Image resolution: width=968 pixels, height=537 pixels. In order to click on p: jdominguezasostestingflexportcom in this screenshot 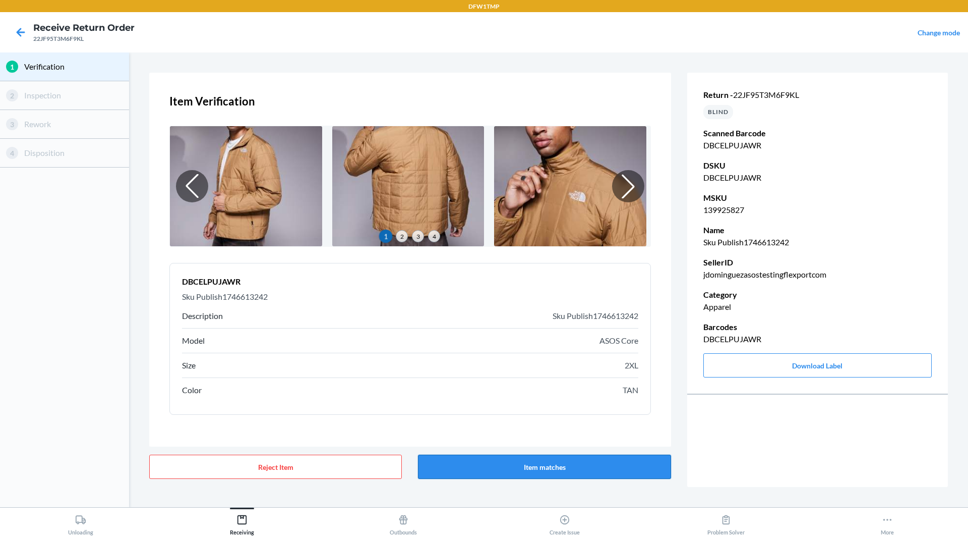, I will do `click(817, 274)`.